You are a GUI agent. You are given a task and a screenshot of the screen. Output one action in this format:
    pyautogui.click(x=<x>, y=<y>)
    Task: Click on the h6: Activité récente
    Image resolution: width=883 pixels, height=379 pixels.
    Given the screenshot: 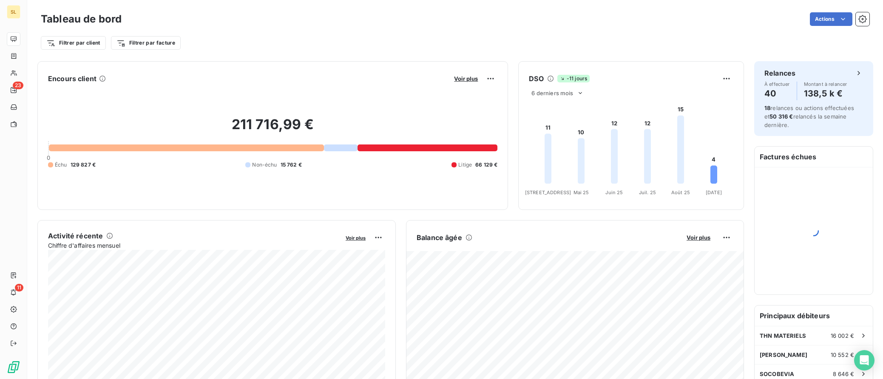 What is the action you would take?
    pyautogui.click(x=75, y=236)
    